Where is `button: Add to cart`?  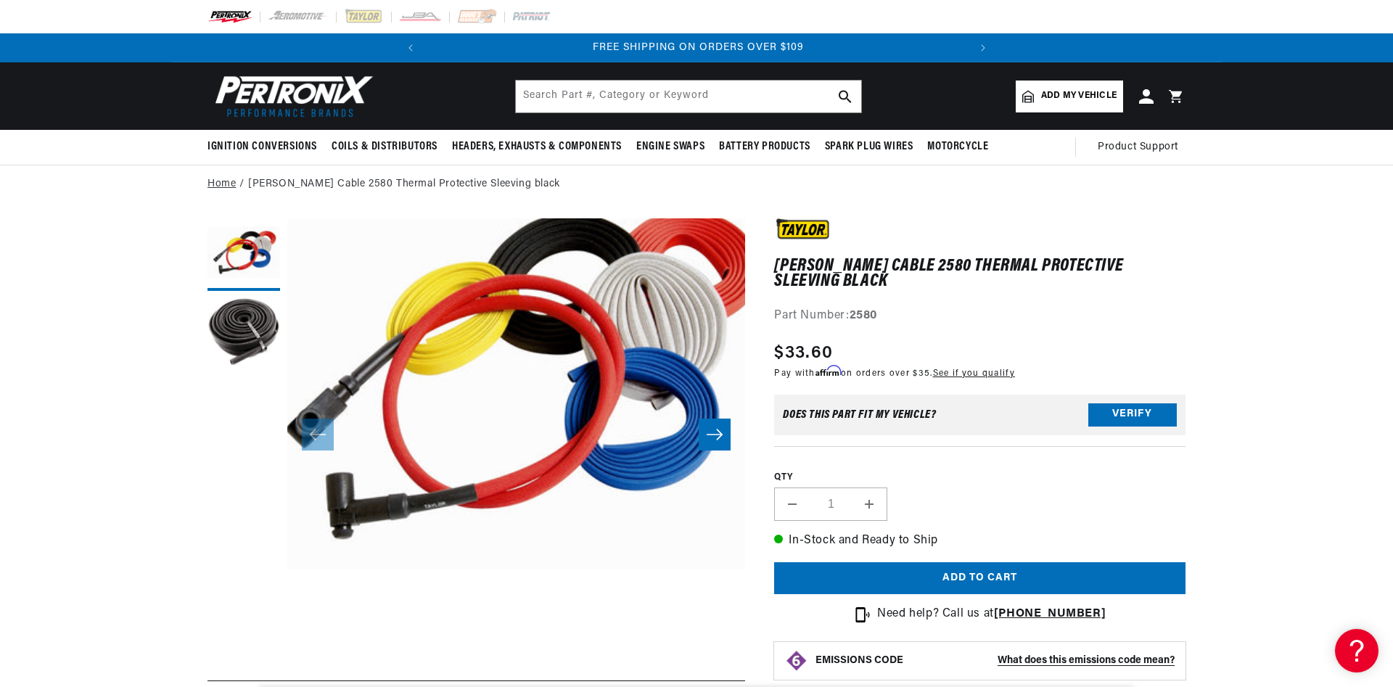
button: Add to cart is located at coordinates (979, 578).